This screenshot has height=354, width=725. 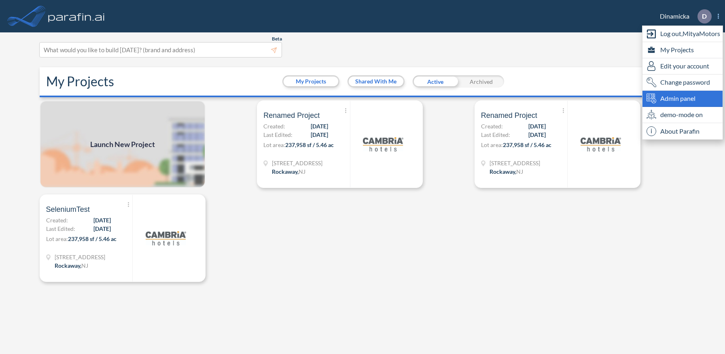 I want to click on span: My Projects, so click(x=677, y=50).